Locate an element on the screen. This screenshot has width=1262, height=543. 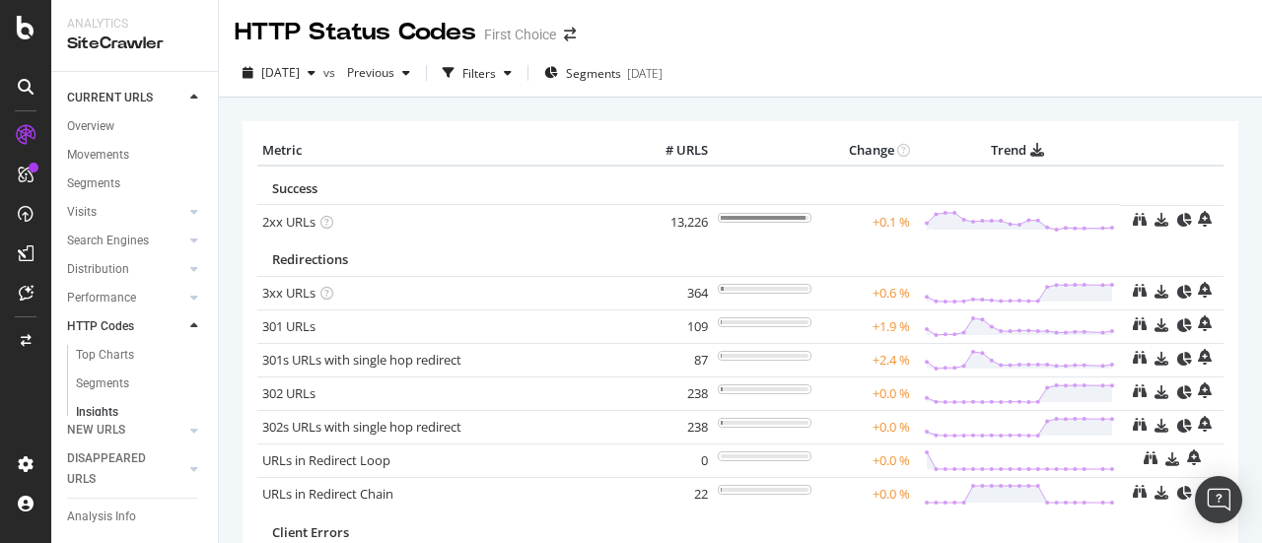
div: Top Charts is located at coordinates (105, 355).